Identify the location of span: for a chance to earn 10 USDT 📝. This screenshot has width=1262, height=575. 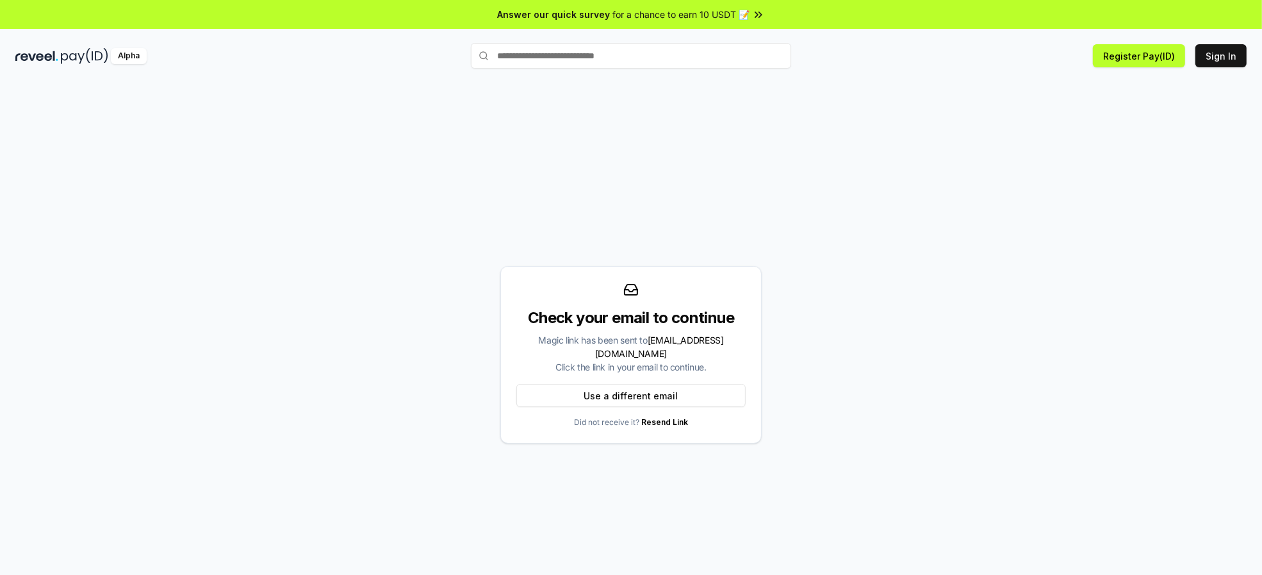
(681, 14).